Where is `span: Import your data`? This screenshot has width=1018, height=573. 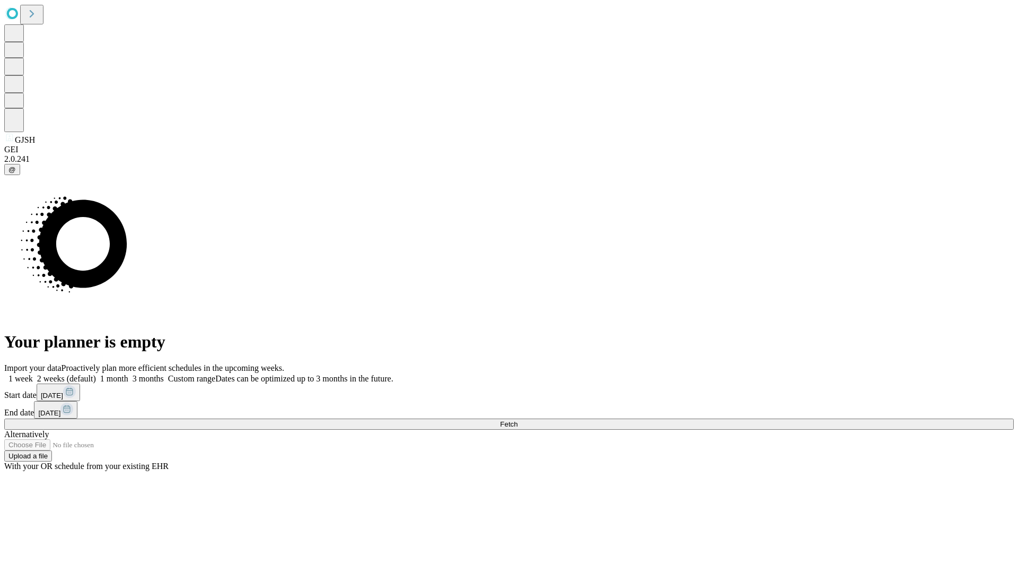 span: Import your data is located at coordinates (33, 368).